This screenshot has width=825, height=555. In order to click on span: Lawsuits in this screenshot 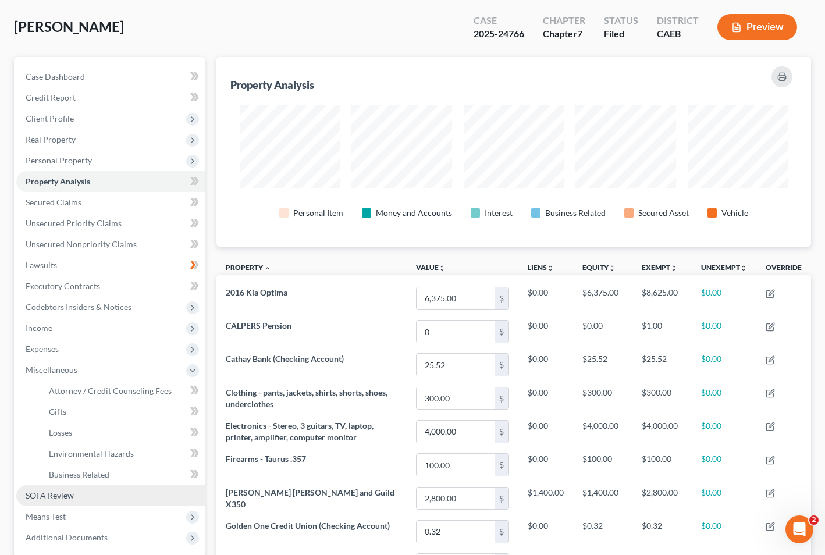, I will do `click(41, 265)`.